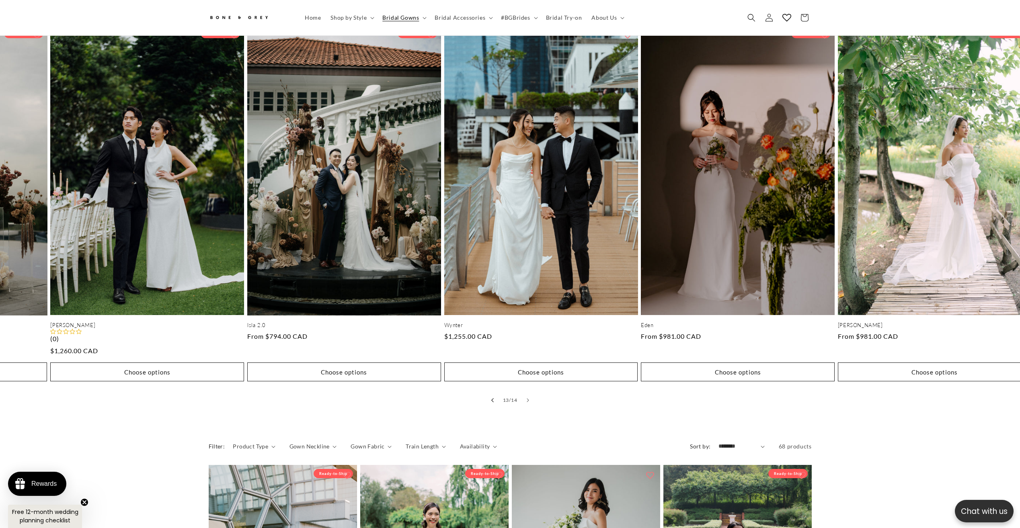  Describe the element at coordinates (313, 18) in the screenshot. I see `a: Home` at that location.